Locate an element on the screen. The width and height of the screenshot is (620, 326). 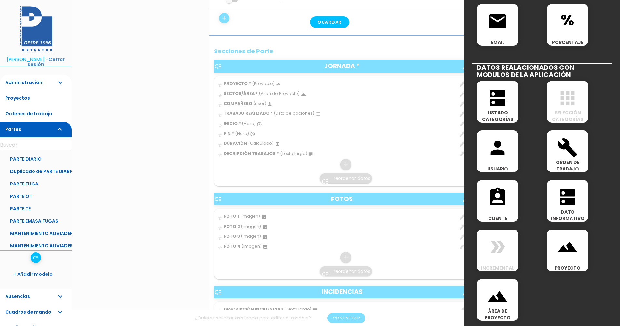
span: ÁREA DE PROYECTO is located at coordinates (498, 314).